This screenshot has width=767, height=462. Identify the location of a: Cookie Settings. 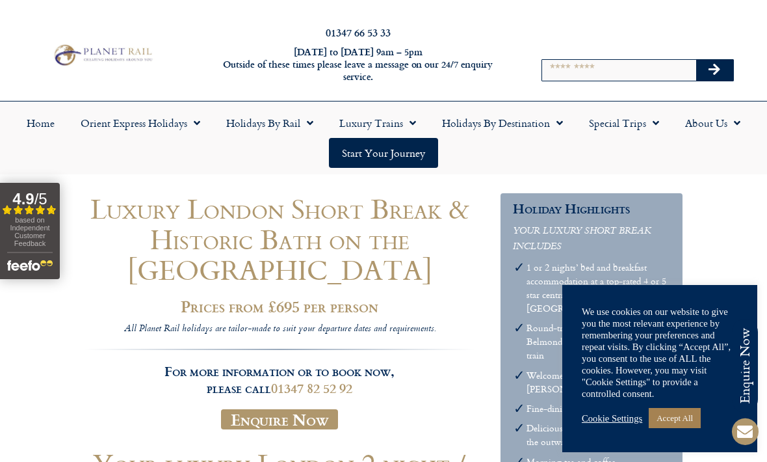
(612, 418).